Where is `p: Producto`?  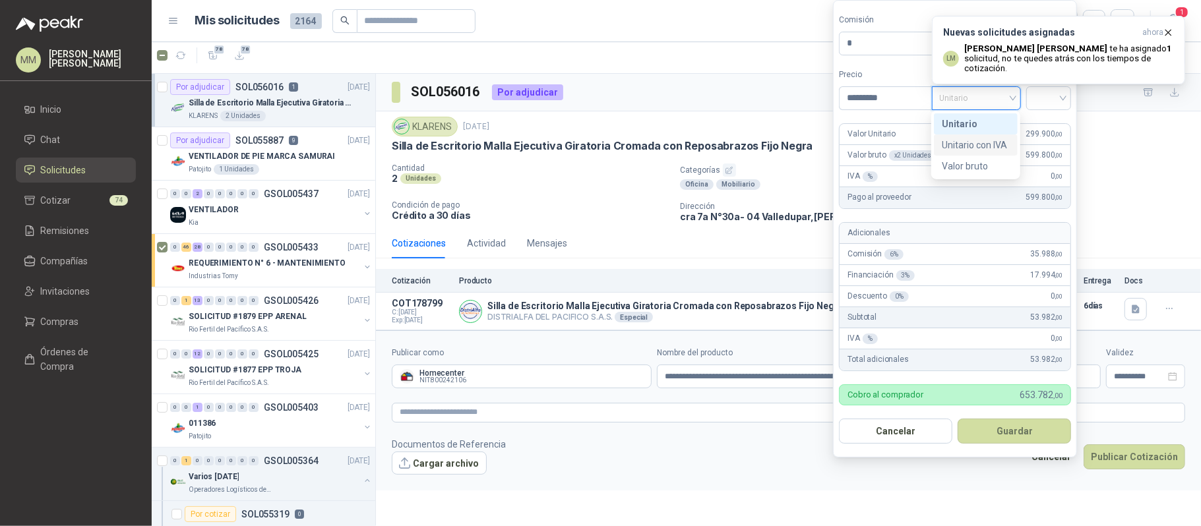 p: Producto is located at coordinates (703, 281).